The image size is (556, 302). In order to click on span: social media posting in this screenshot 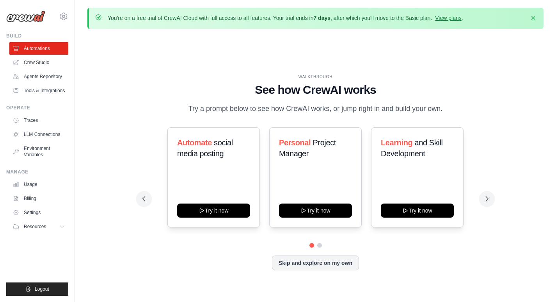, I will do `click(205, 148)`.